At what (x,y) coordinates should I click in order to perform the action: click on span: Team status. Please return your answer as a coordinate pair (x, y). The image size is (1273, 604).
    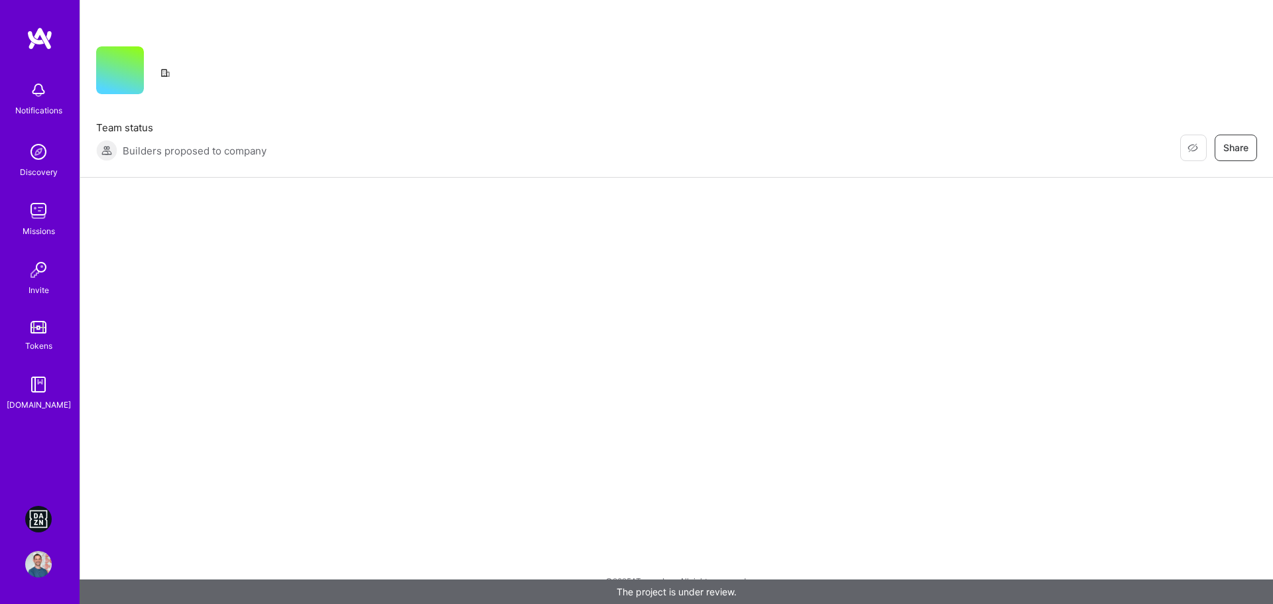
    Looking at the image, I should click on (181, 127).